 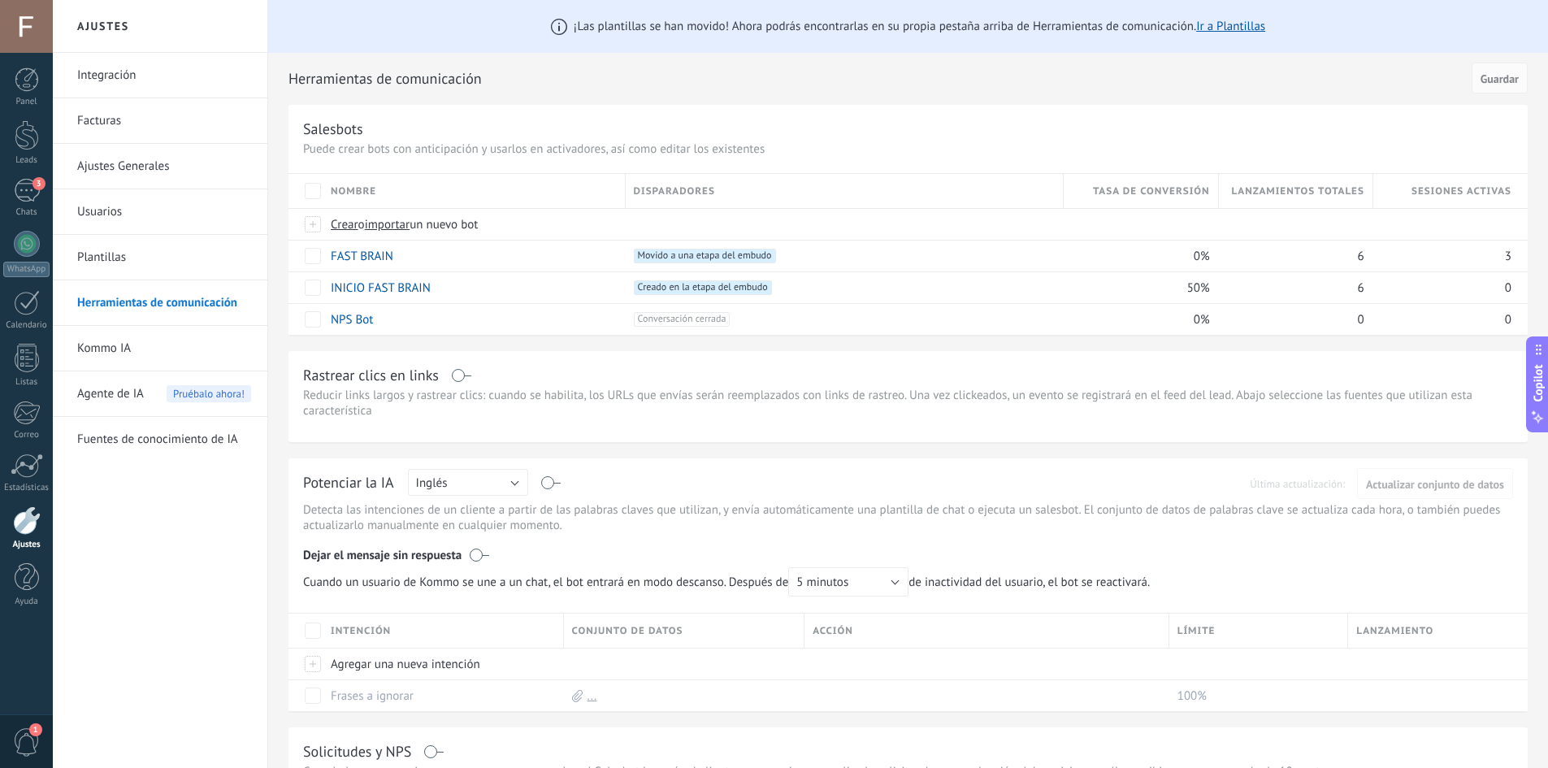 What do you see at coordinates (730, 582) in the screenshot?
I see `span: de inactividad del usuario, el bot se reactivará.` at bounding box center [730, 582].